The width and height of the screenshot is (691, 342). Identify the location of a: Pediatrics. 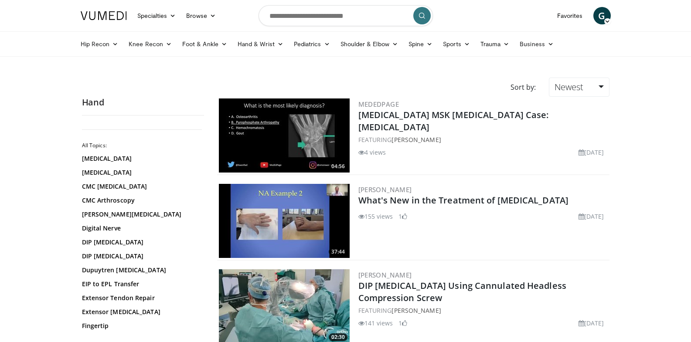
(312, 44).